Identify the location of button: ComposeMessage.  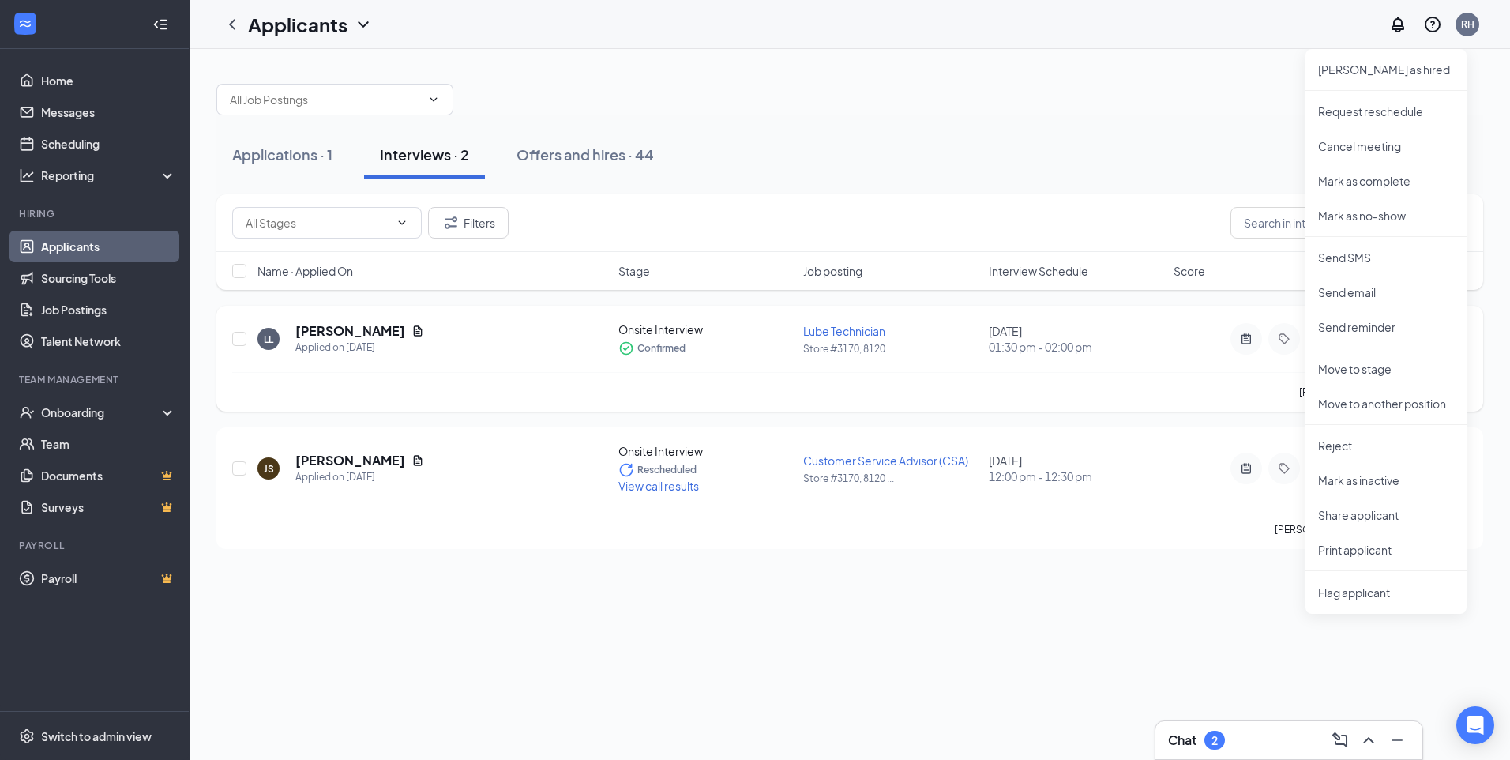
(1340, 740).